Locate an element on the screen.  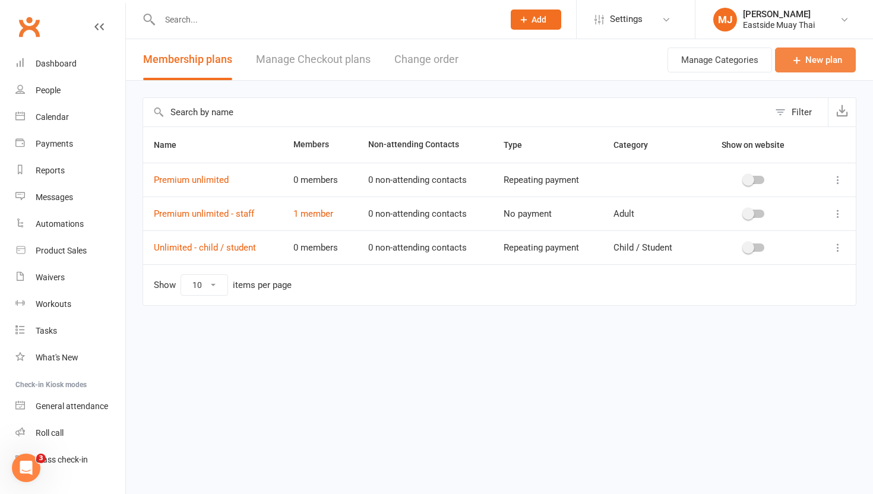
a: What's New is located at coordinates (70, 358).